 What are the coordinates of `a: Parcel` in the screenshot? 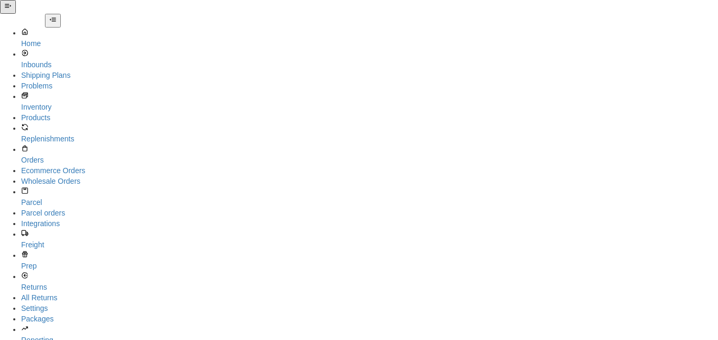 It's located at (370, 197).